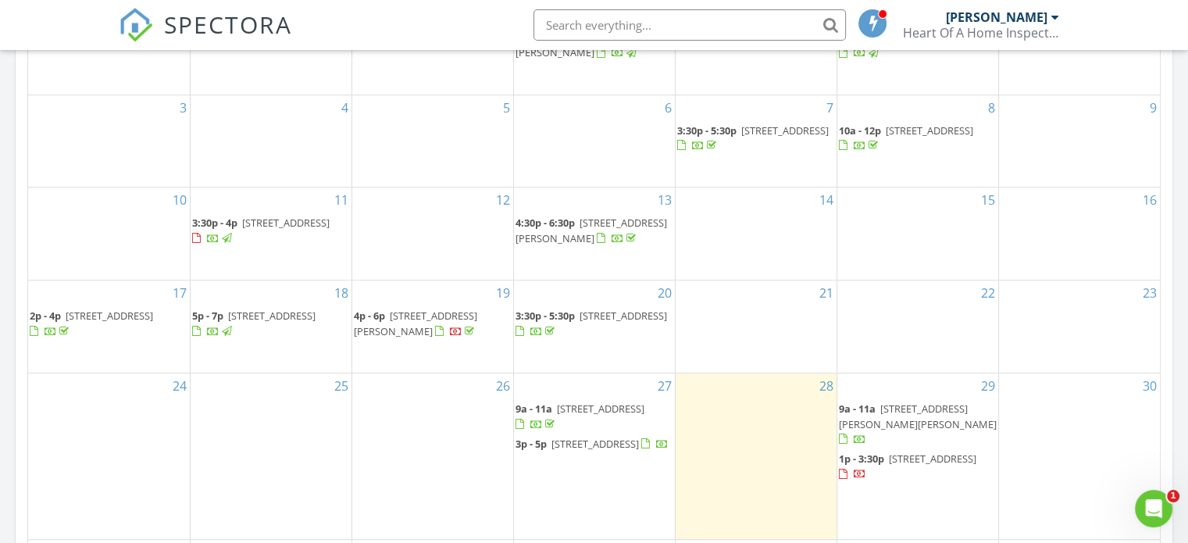 The width and height of the screenshot is (1188, 543). I want to click on a: Go to August 8, 2025, so click(991, 108).